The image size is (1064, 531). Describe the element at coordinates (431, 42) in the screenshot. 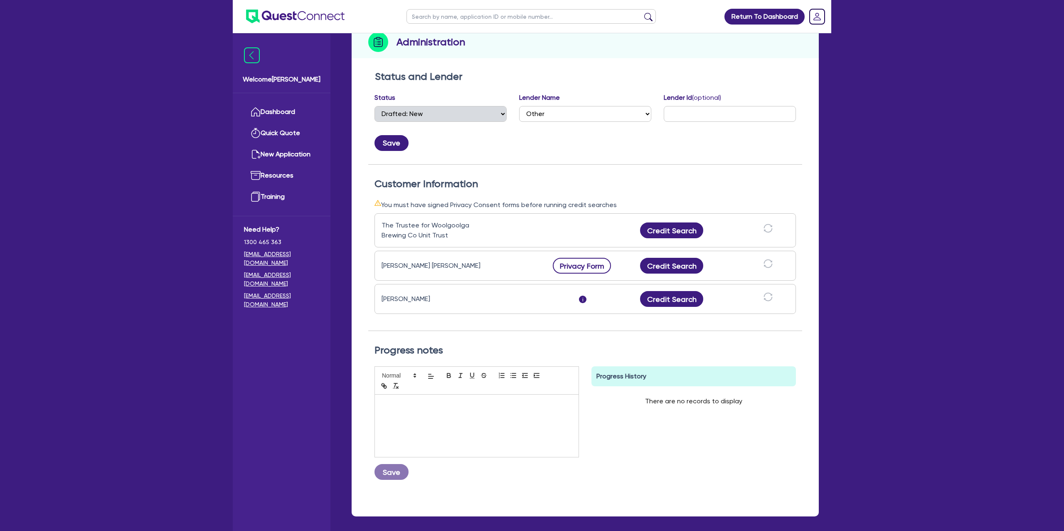

I see `h2: Administration` at that location.